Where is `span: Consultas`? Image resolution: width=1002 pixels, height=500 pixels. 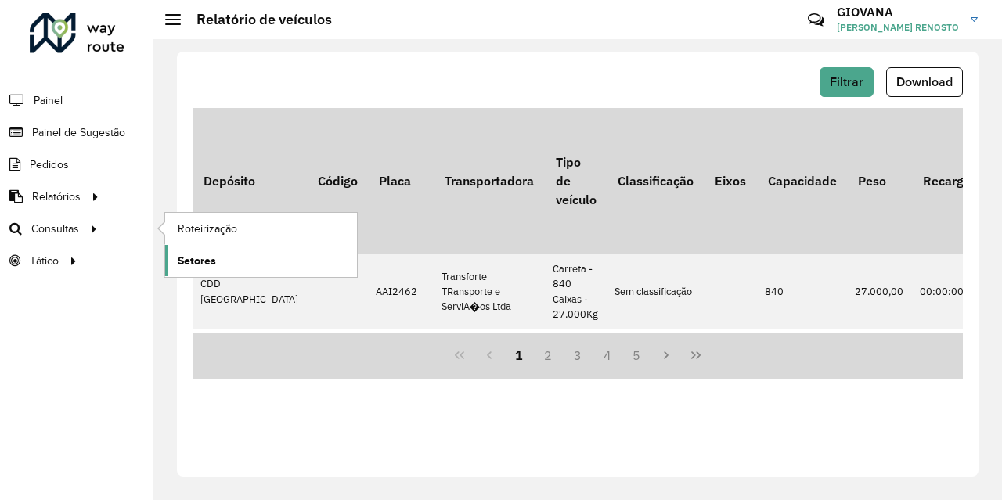 span: Consultas is located at coordinates (55, 229).